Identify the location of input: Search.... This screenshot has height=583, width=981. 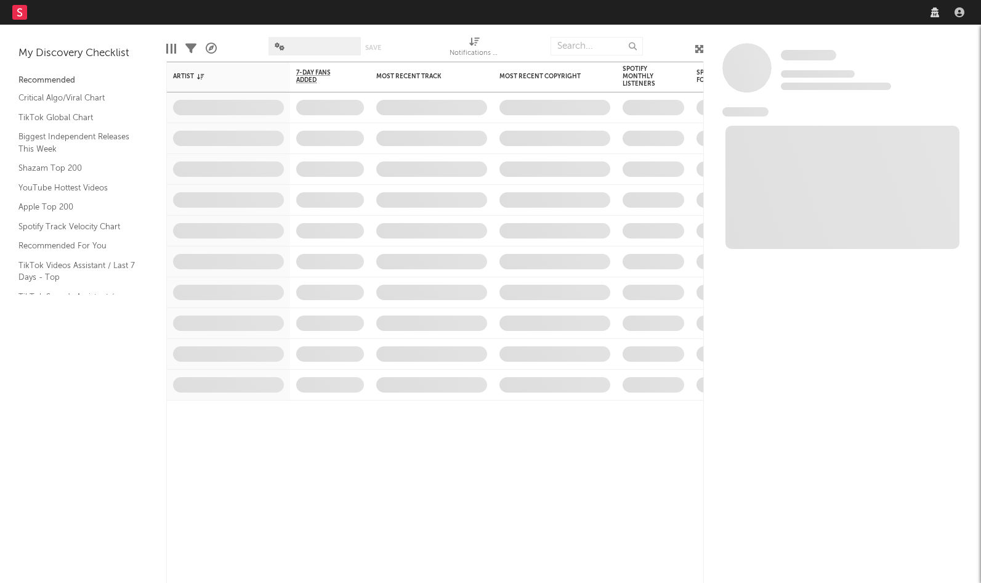
(597, 46).